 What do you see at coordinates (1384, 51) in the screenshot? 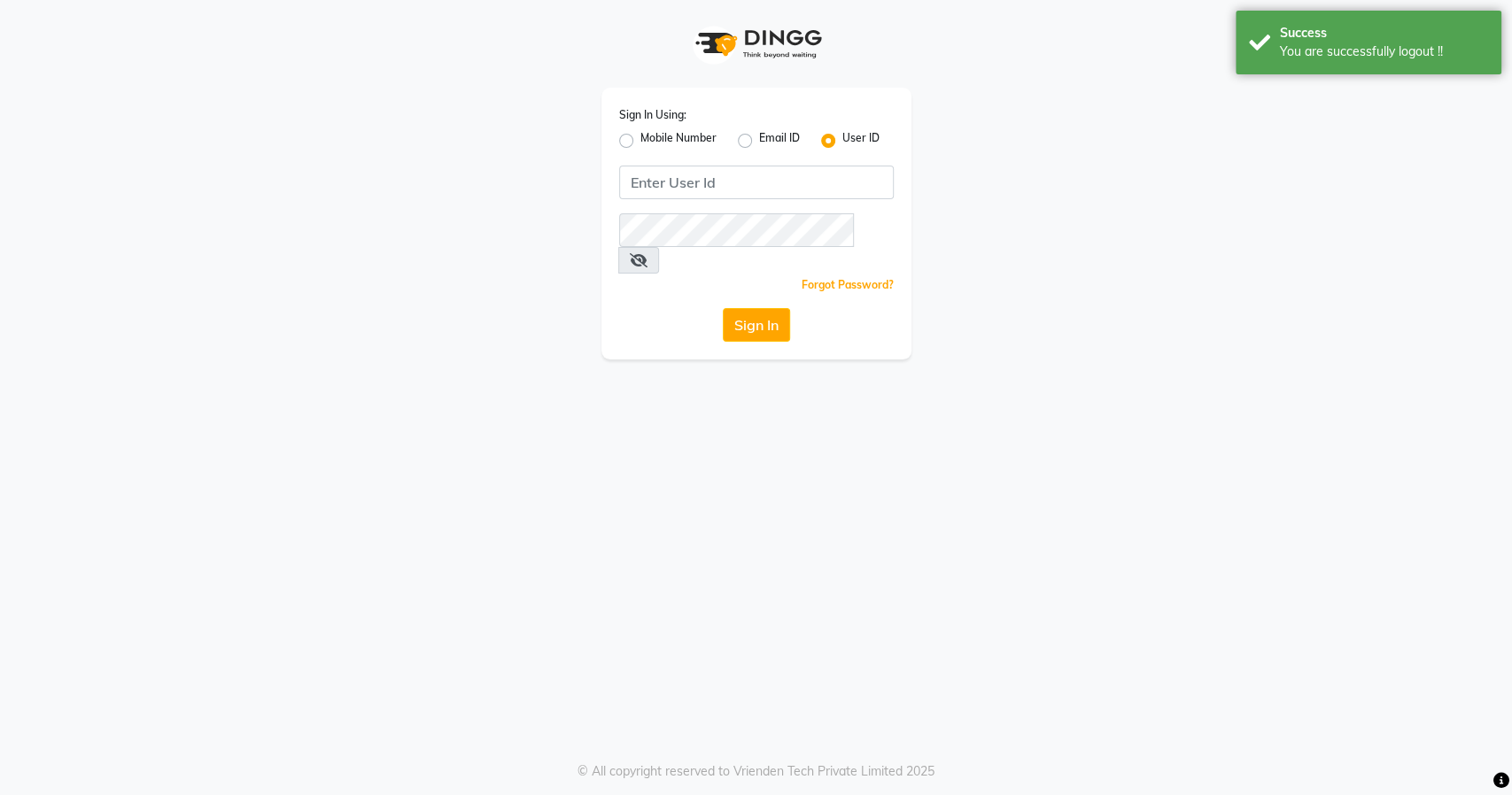
I see `div: You are successfully logout !!` at bounding box center [1384, 51].